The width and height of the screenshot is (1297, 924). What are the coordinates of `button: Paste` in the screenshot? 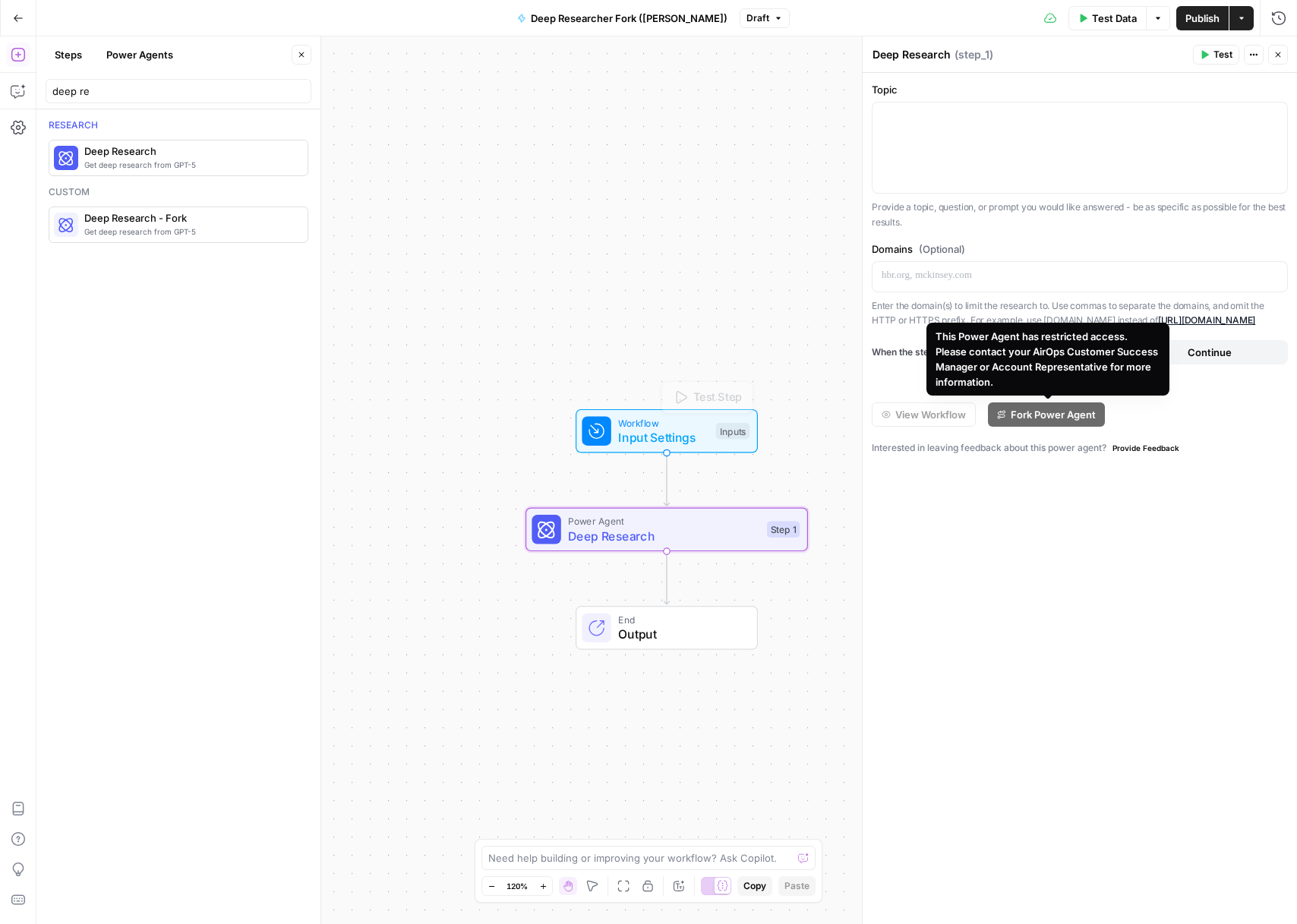 It's located at (796, 886).